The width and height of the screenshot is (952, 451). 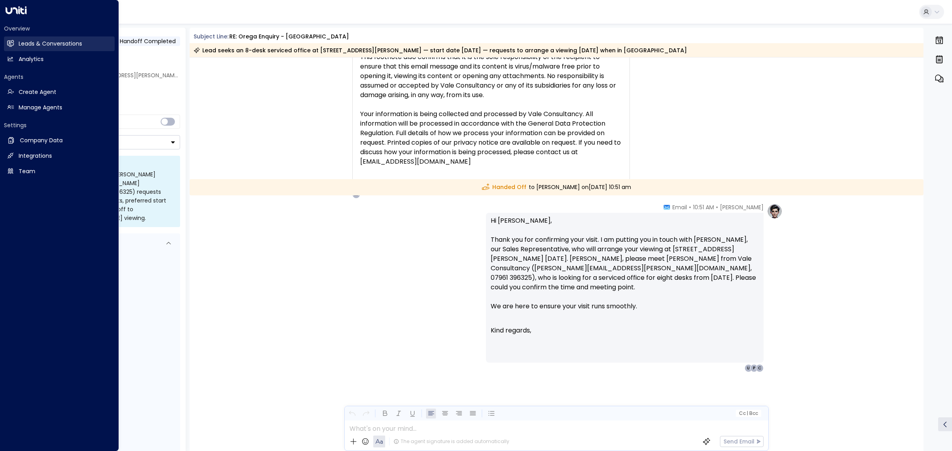 I want to click on span: Kind regards,, so click(x=511, y=331).